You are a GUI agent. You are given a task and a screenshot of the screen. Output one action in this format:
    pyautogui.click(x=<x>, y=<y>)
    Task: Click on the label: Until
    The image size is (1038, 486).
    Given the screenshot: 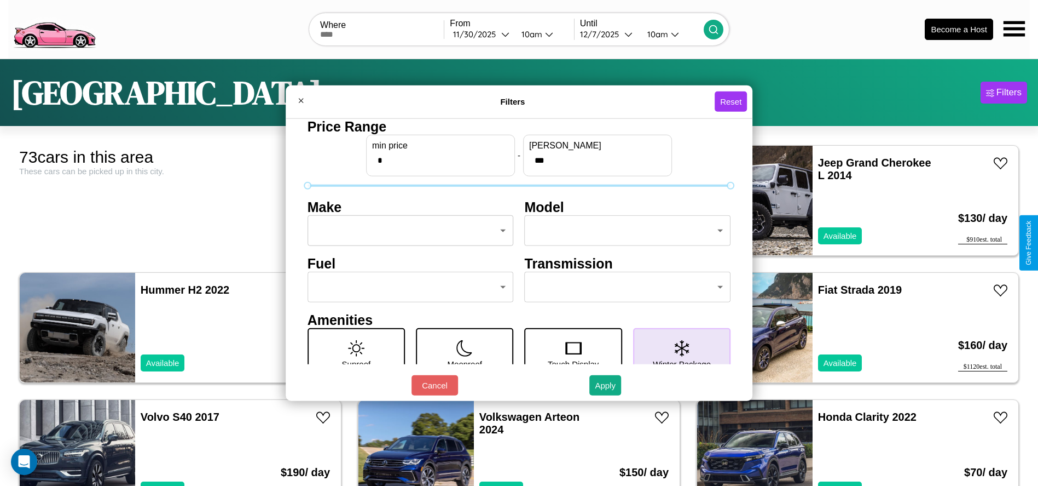 What is the action you would take?
    pyautogui.click(x=642, y=24)
    